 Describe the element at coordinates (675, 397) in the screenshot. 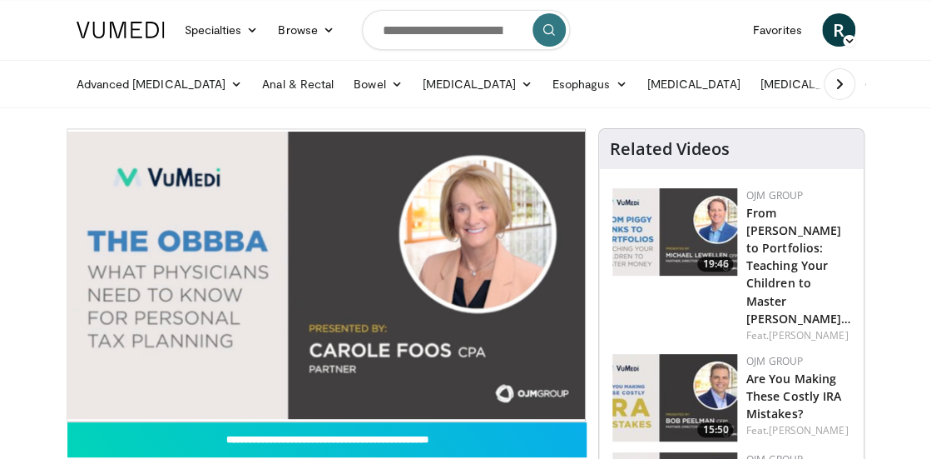

I see `a: 15:50` at that location.